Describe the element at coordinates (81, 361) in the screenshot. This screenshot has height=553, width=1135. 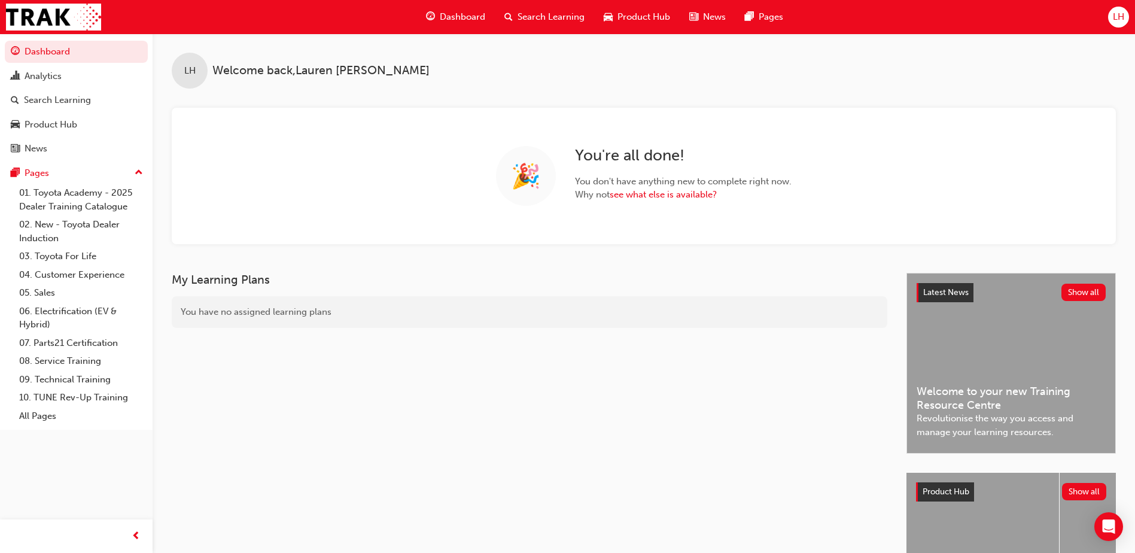
I see `a: 08. Service Training` at that location.